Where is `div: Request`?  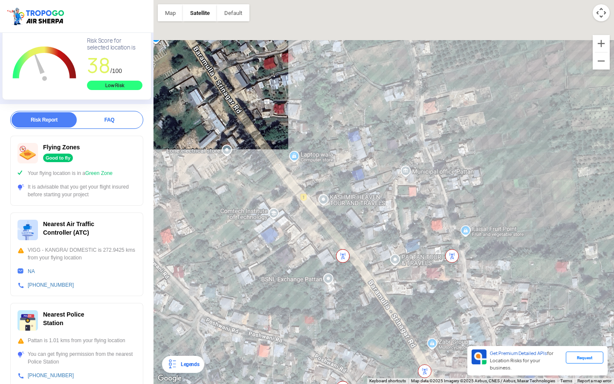 div: Request is located at coordinates (584, 357).